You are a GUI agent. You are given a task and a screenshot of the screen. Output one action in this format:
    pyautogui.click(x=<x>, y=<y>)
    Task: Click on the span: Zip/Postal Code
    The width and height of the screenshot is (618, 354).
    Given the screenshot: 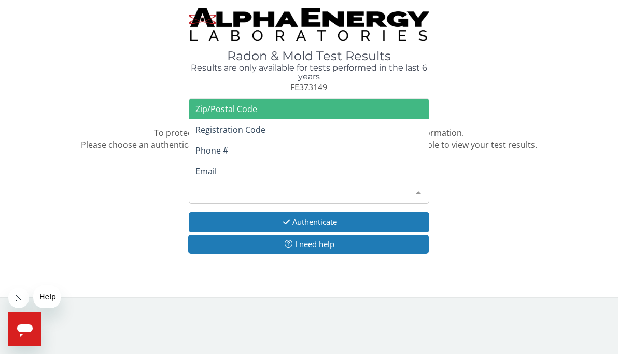 What is the action you would take?
    pyautogui.click(x=226, y=109)
    